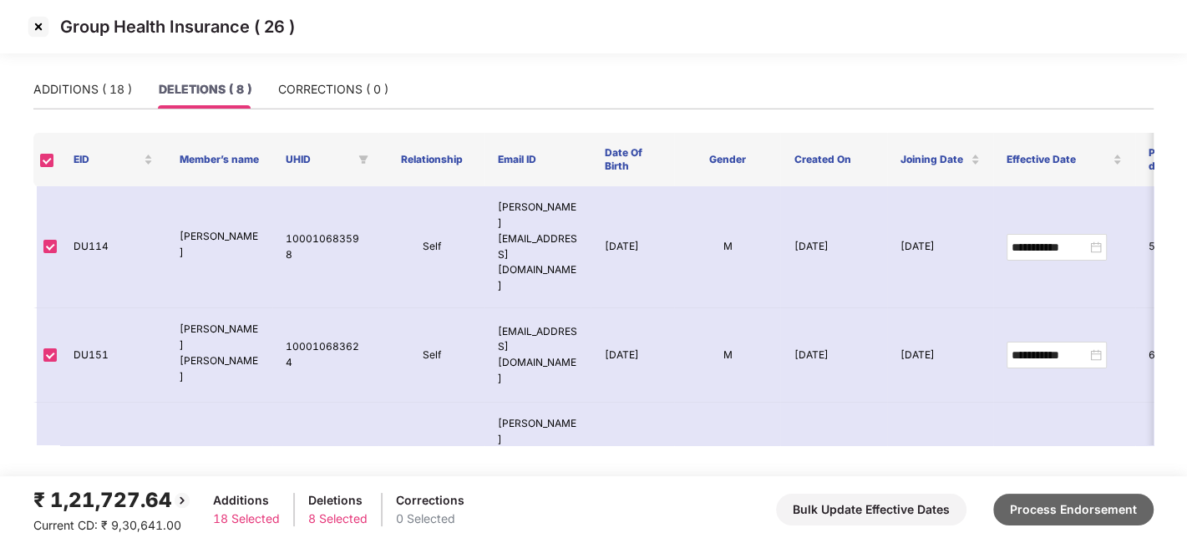  Describe the element at coordinates (337, 519) in the screenshot. I see `div: 8 Selected` at that location.